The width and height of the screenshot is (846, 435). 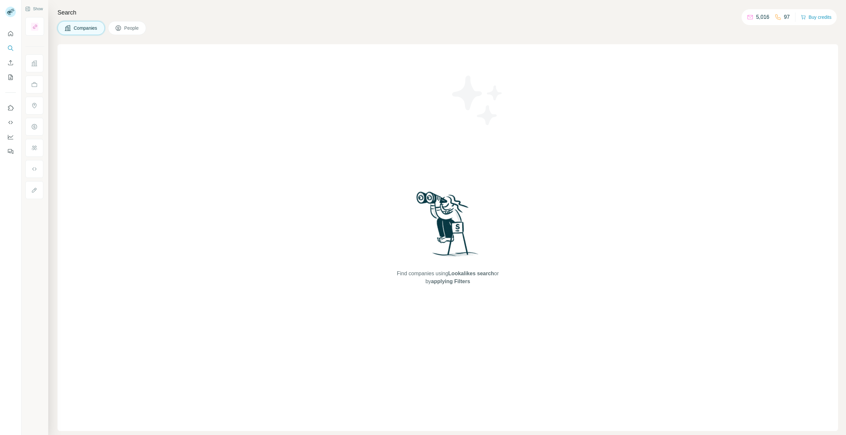 What do you see at coordinates (11, 77) in the screenshot?
I see `button: My lists` at bounding box center [11, 77].